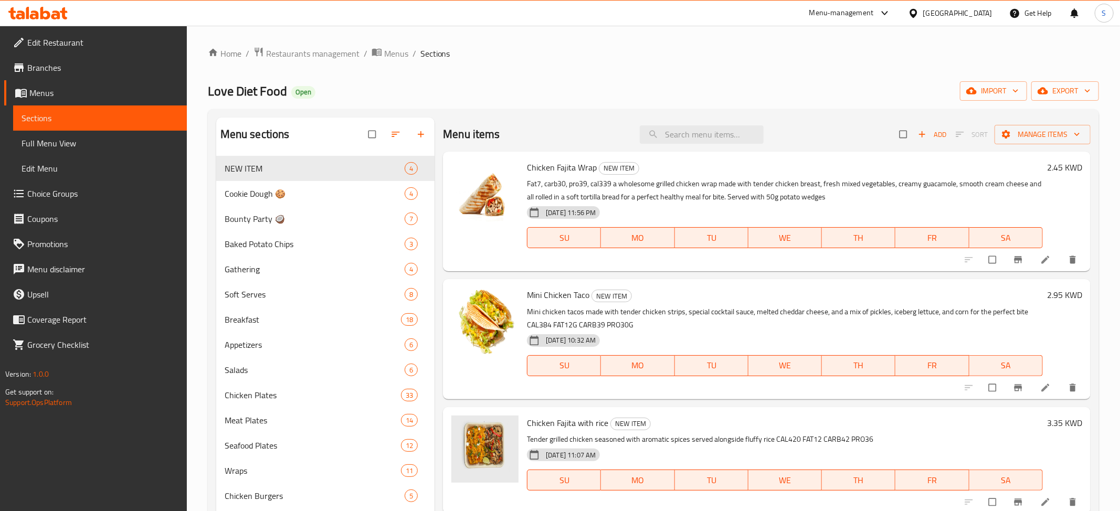  What do you see at coordinates (785, 319) in the screenshot?
I see `p: Mini chicken tacos made with tender chicken strips, special cocktail sauce, melted cheddar cheese...` at bounding box center [785, 319].